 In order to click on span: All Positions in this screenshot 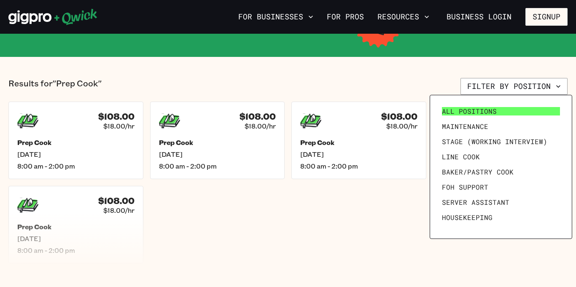, I will do `click(470, 111)`.